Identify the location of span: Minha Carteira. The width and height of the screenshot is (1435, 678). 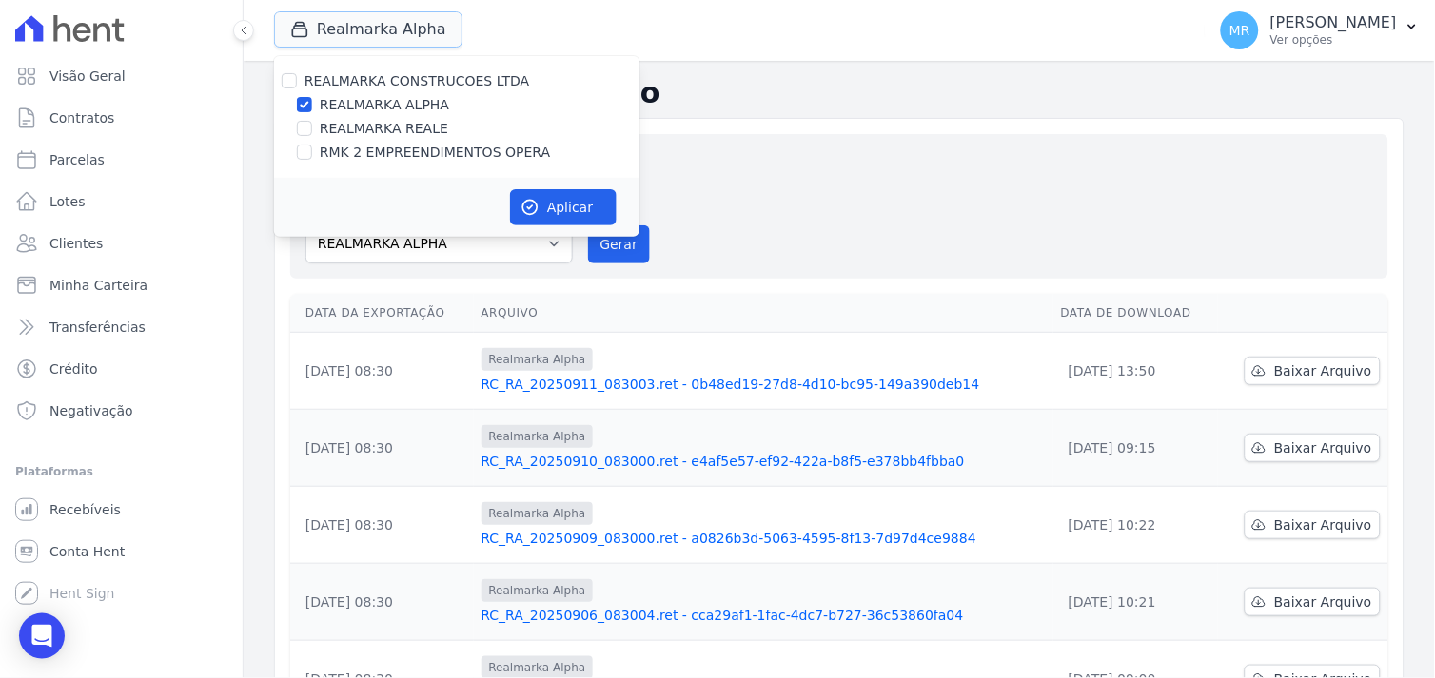
(98, 285).